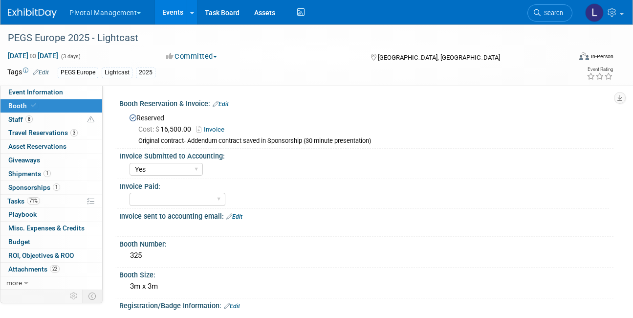 The height and width of the screenshot is (318, 633). Describe the element at coordinates (23, 106) in the screenshot. I see `span: Booth` at that location.